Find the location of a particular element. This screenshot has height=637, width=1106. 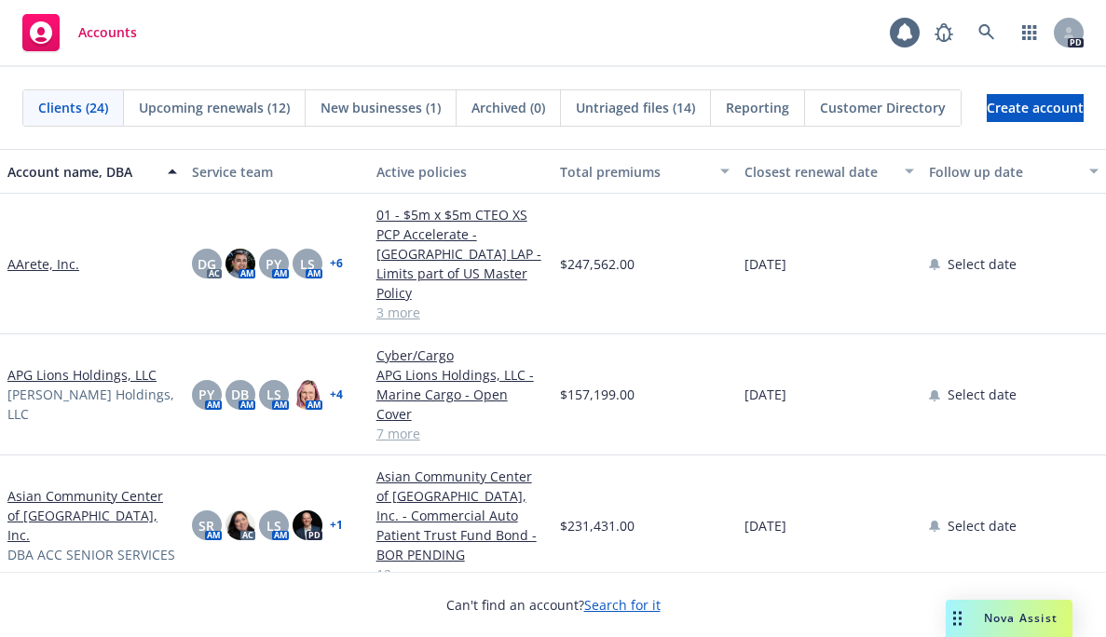

a: Create account is located at coordinates (1035, 108).